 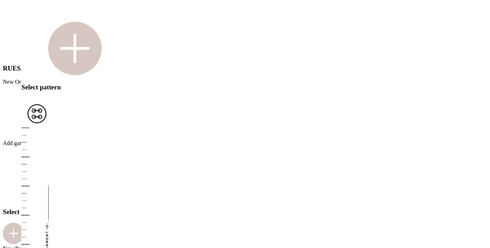 I want to click on h3: RUESA, so click(x=245, y=68).